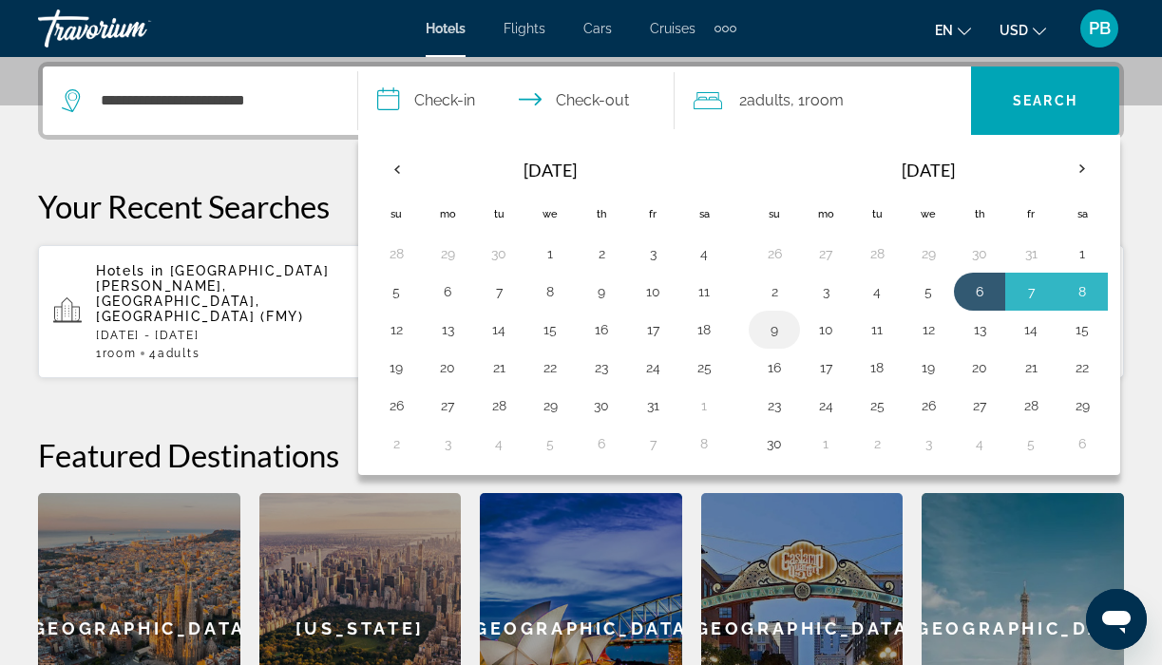  Describe the element at coordinates (817, 101) in the screenshot. I see `span: , 1` at that location.